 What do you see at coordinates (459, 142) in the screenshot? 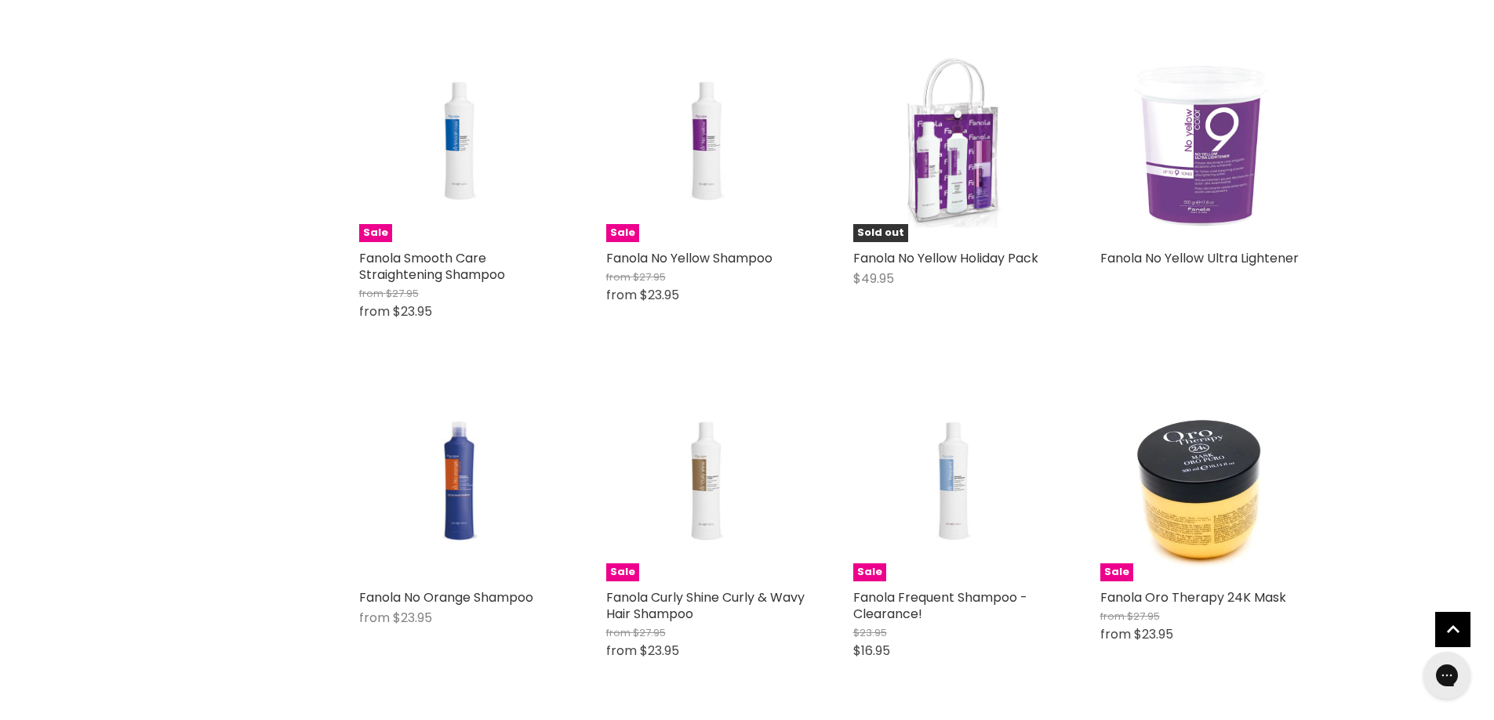
I see `img: Fanola Smooth Care Straightening Shampoo` at bounding box center [459, 142].